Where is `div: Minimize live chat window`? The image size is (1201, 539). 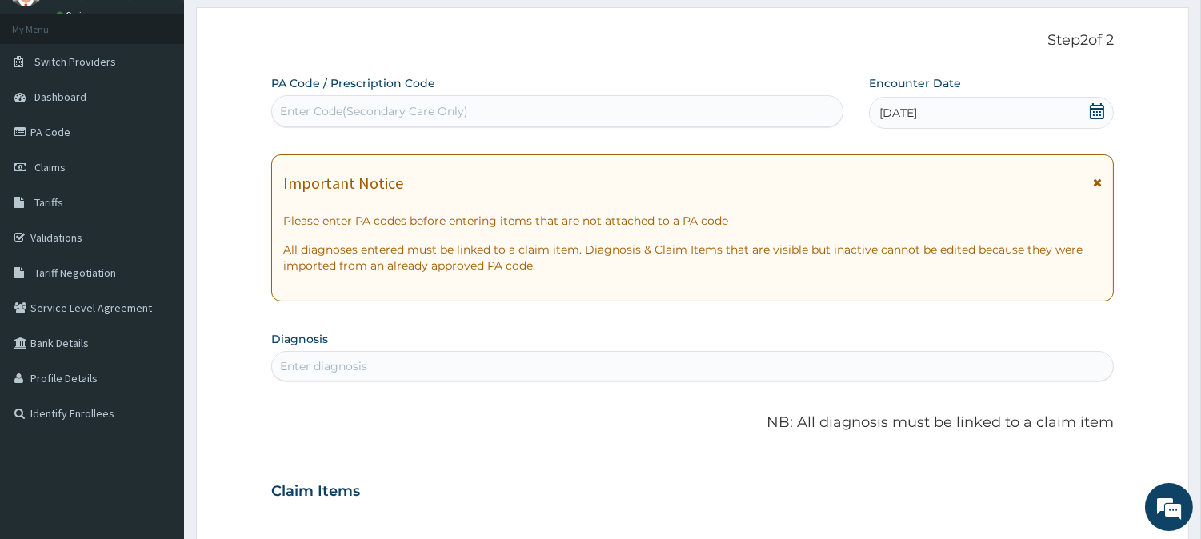 div: Minimize live chat window is located at coordinates (282, 27).